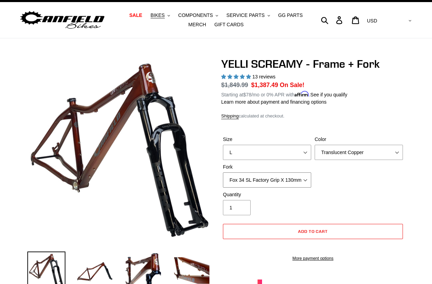  I want to click on div: calculated at checkout., so click(313, 116).